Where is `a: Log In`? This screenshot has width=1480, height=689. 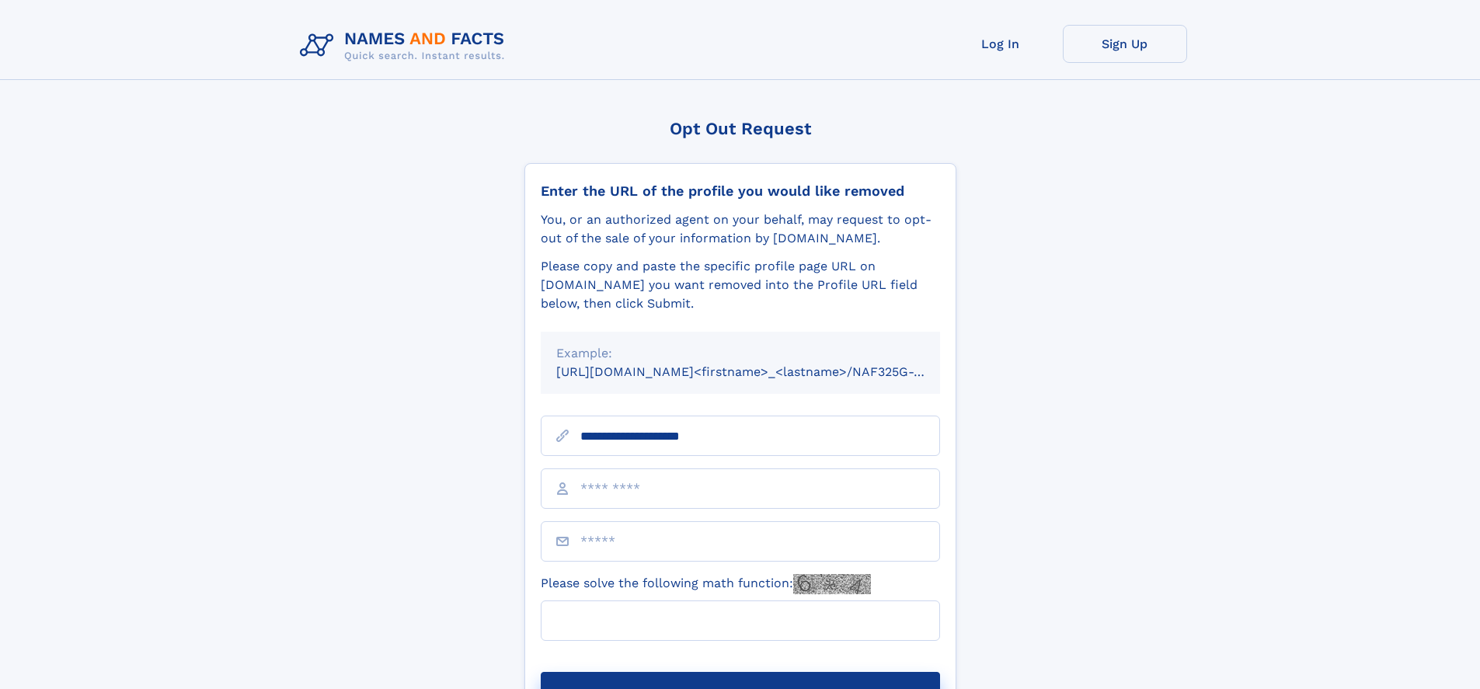 a: Log In is located at coordinates (1000, 43).